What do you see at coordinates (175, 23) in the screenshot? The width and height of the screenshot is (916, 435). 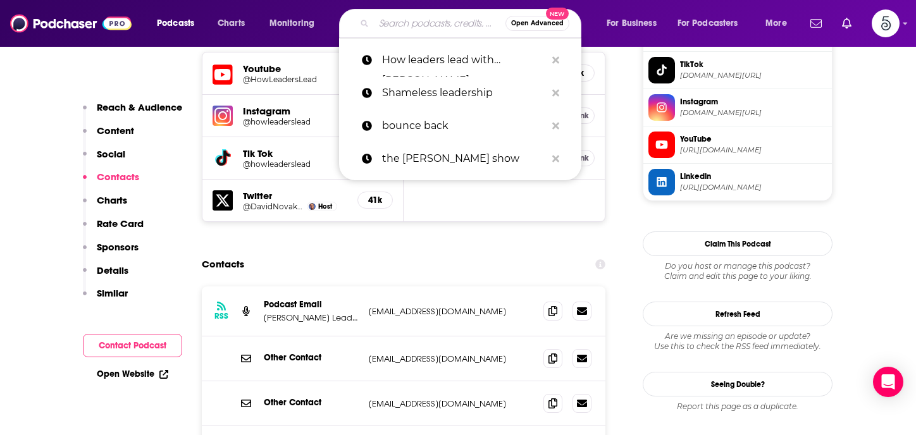 I see `span: Podcasts` at bounding box center [175, 23].